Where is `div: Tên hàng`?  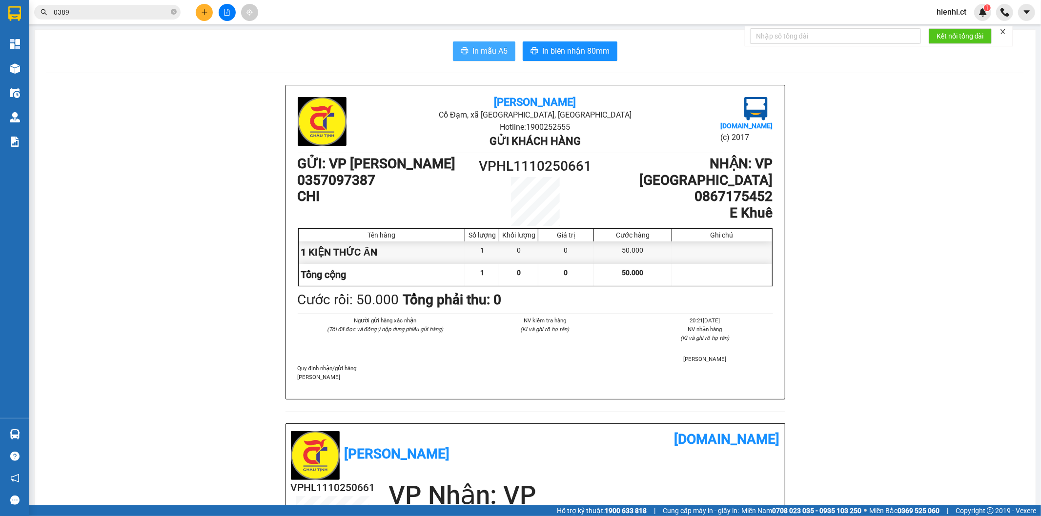
div: Tên hàng is located at coordinates (382, 235).